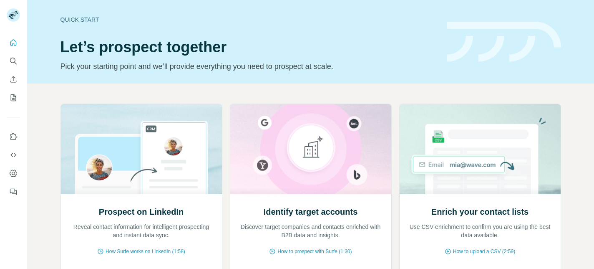  What do you see at coordinates (480, 149) in the screenshot?
I see `img: Enrich your contact lists` at bounding box center [480, 149].